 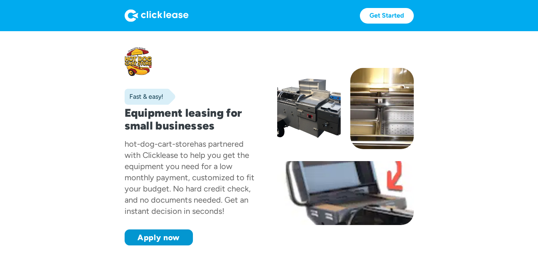 What do you see at coordinates (158, 237) in the screenshot?
I see `a: Apply now` at bounding box center [158, 237].